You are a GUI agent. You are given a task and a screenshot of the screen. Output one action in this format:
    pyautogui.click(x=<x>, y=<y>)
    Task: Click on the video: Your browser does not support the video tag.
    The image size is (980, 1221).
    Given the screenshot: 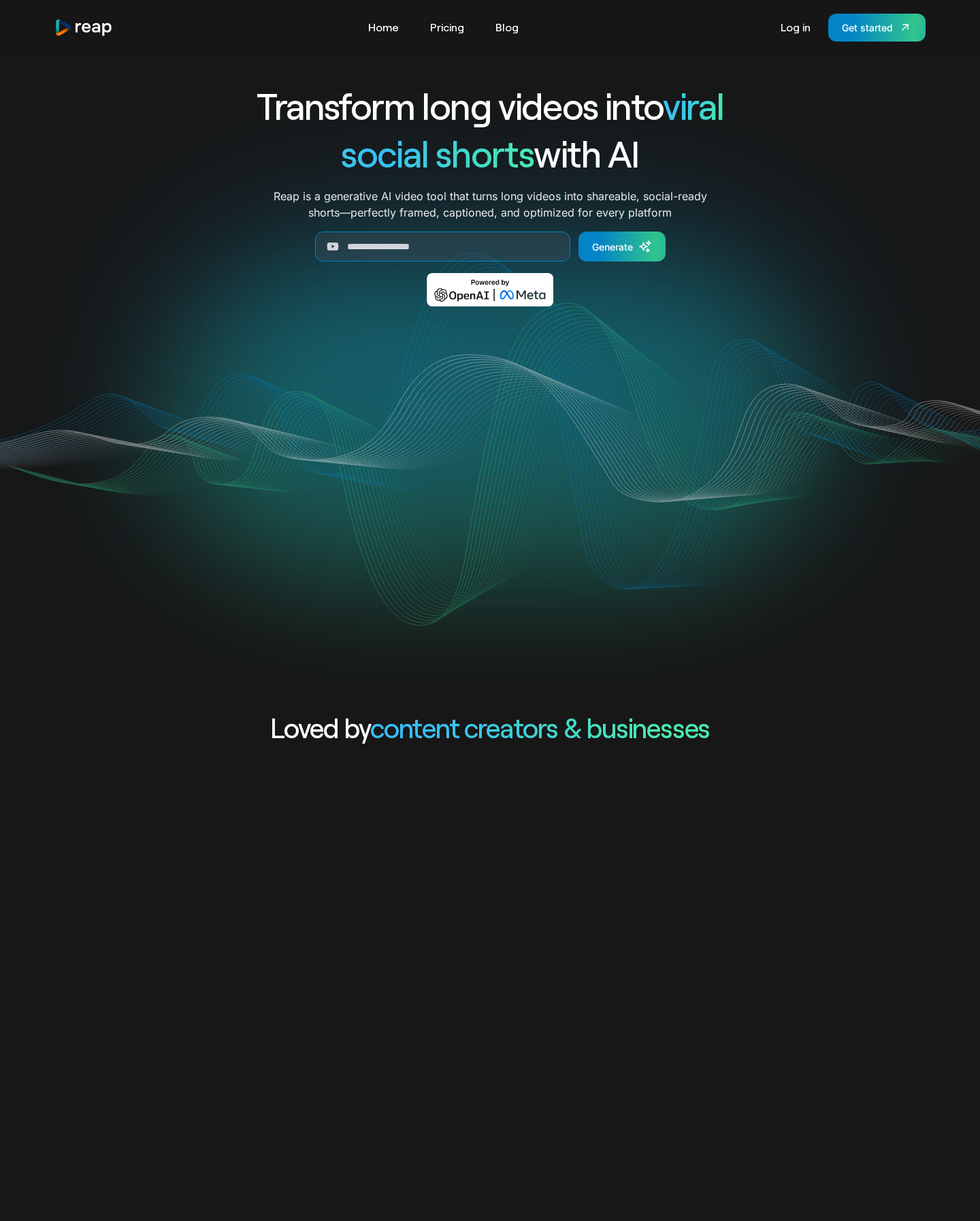 What is the action you would take?
    pyautogui.click(x=490, y=463)
    